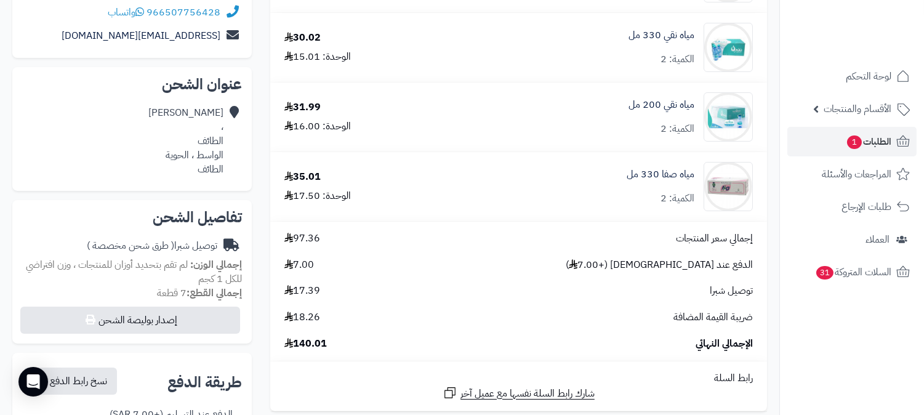  What do you see at coordinates (318, 126) in the screenshot?
I see `div: الوحدة: 16.00` at bounding box center [318, 126].